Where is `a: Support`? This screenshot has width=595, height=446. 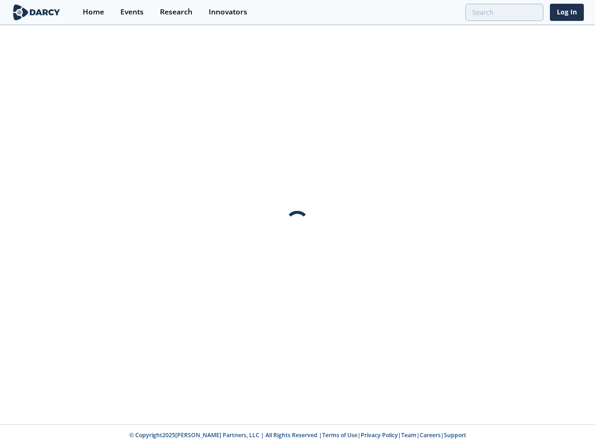
a: Support is located at coordinates (455, 435).